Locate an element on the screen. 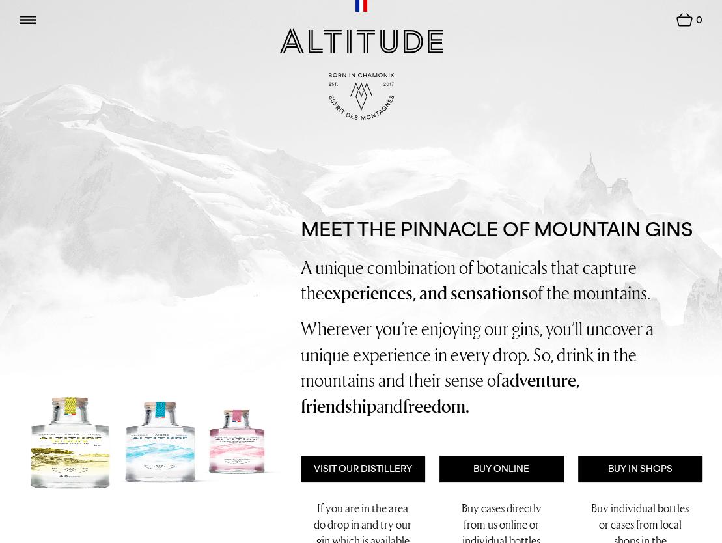  a: 0 is located at coordinates (690, 23).